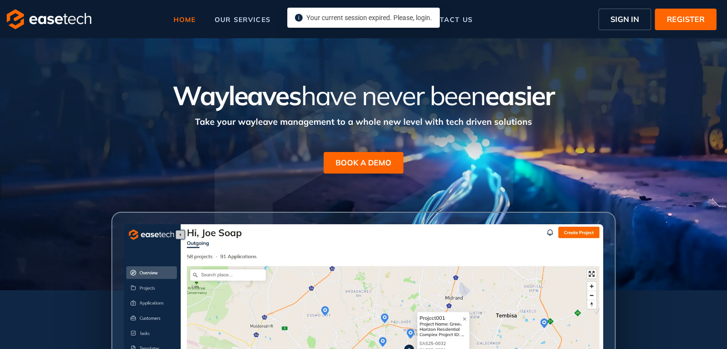 The image size is (727, 349). I want to click on span: Your current session expired. Please, login., so click(369, 18).